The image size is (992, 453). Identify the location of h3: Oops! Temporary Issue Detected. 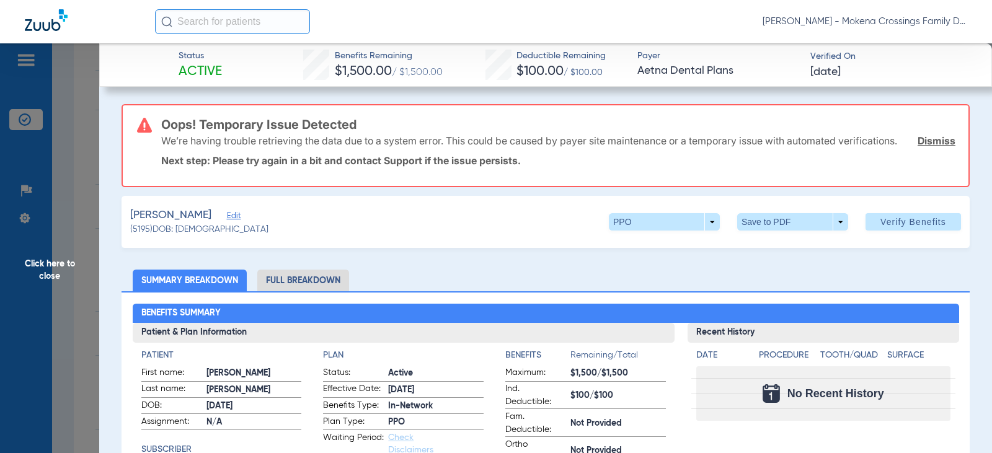
(558, 125).